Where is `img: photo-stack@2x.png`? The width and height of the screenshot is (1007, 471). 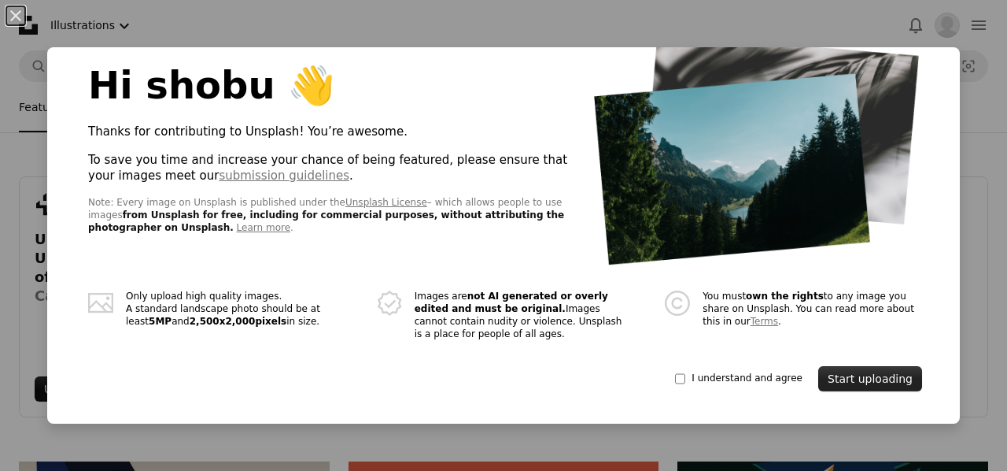
img: photo-stack@2x.png is located at coordinates (756, 149).